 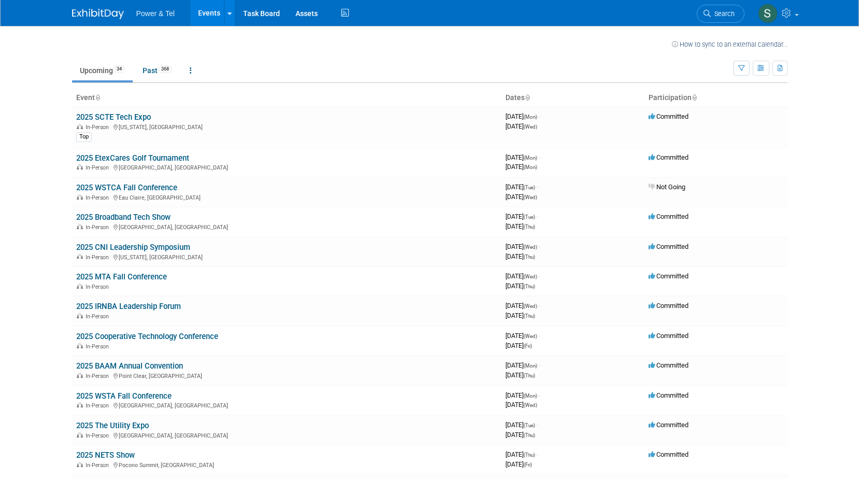 What do you see at coordinates (133, 247) in the screenshot?
I see `a: 2025 CNI Leadership Symposium` at bounding box center [133, 247].